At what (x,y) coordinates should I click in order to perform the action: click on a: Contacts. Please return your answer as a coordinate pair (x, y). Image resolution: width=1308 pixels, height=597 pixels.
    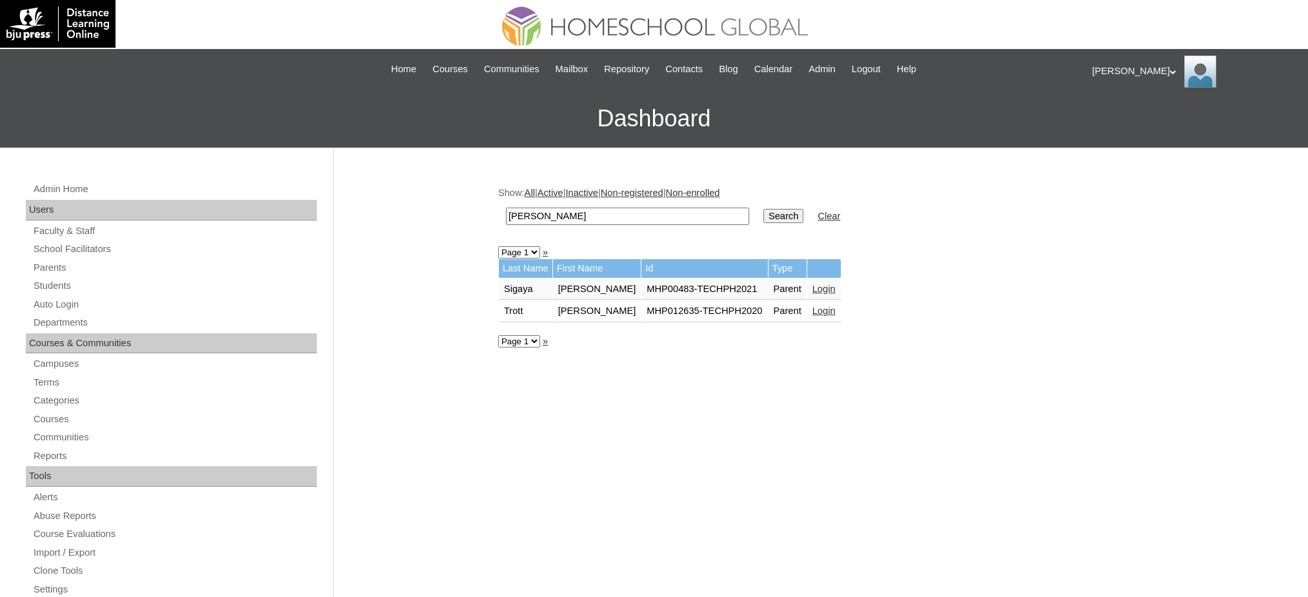
    Looking at the image, I should click on (684, 69).